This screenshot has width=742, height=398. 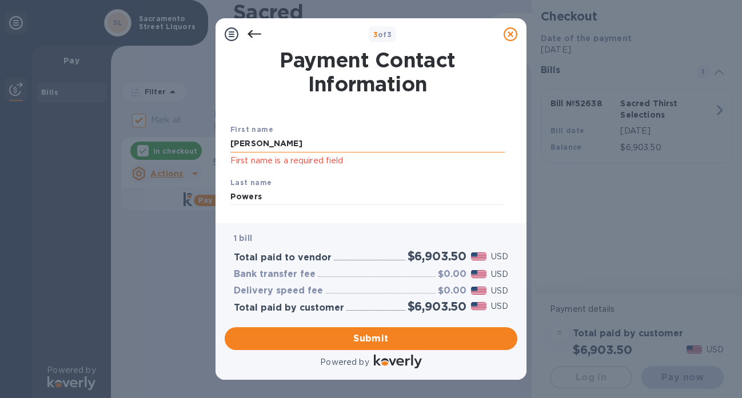 I want to click on button: Submit, so click(x=371, y=339).